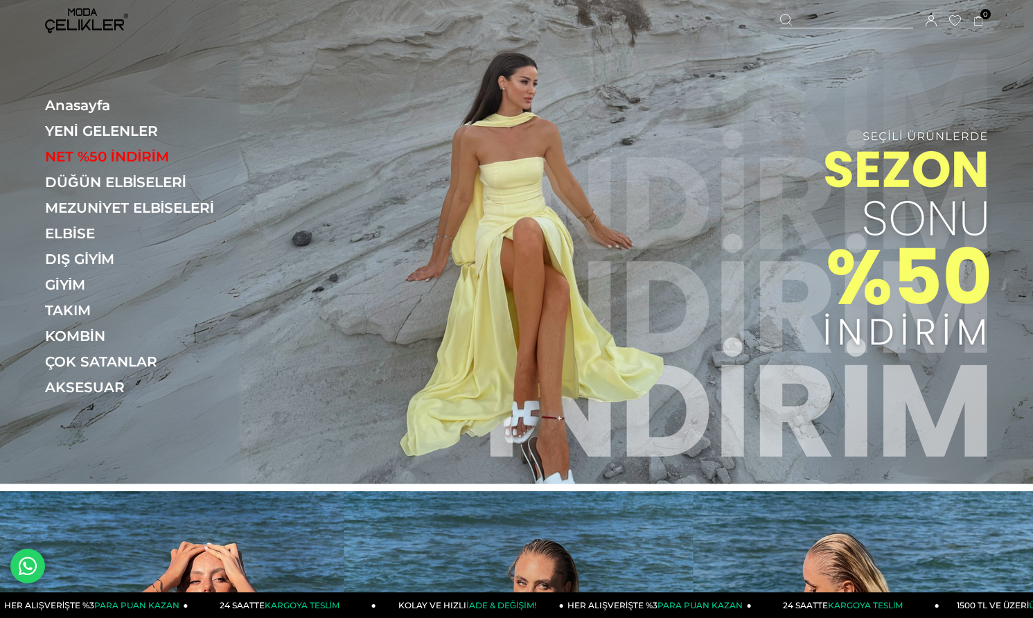 The width and height of the screenshot is (1033, 618). I want to click on a: YENİ GELENLER, so click(140, 131).